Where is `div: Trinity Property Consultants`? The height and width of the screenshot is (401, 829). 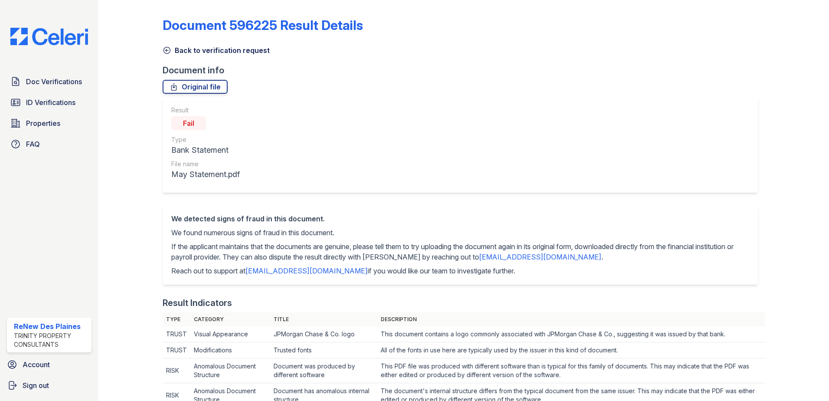
div: Trinity Property Consultants is located at coordinates (51, 340).